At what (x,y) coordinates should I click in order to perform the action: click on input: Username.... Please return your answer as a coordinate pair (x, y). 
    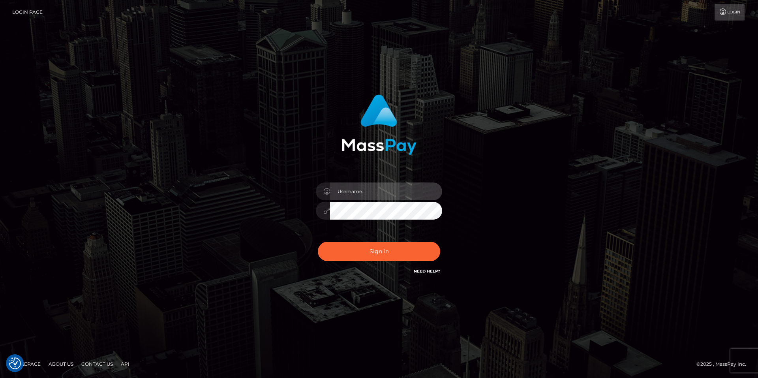
    Looking at the image, I should click on (386, 191).